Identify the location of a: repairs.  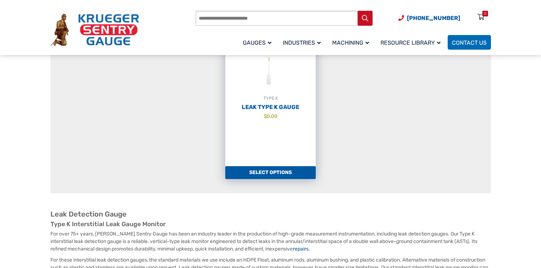
(301, 249).